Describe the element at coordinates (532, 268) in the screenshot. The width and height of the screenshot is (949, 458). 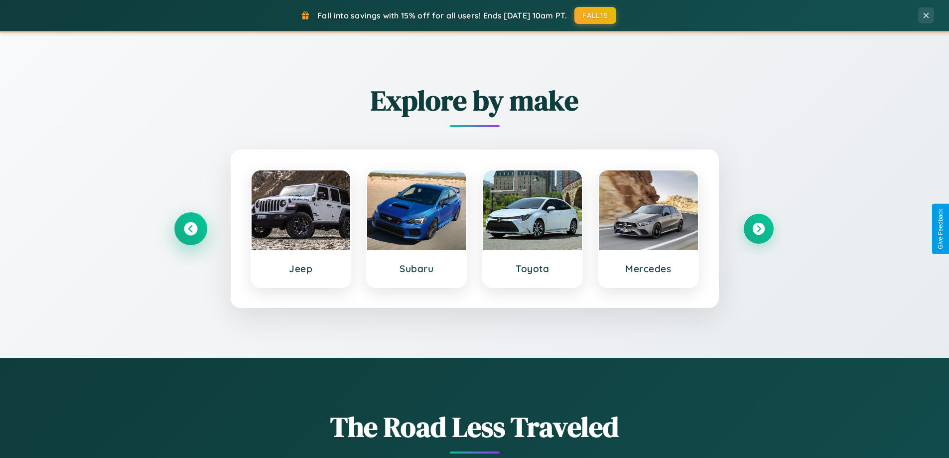
I see `h3: Toyota` at that location.